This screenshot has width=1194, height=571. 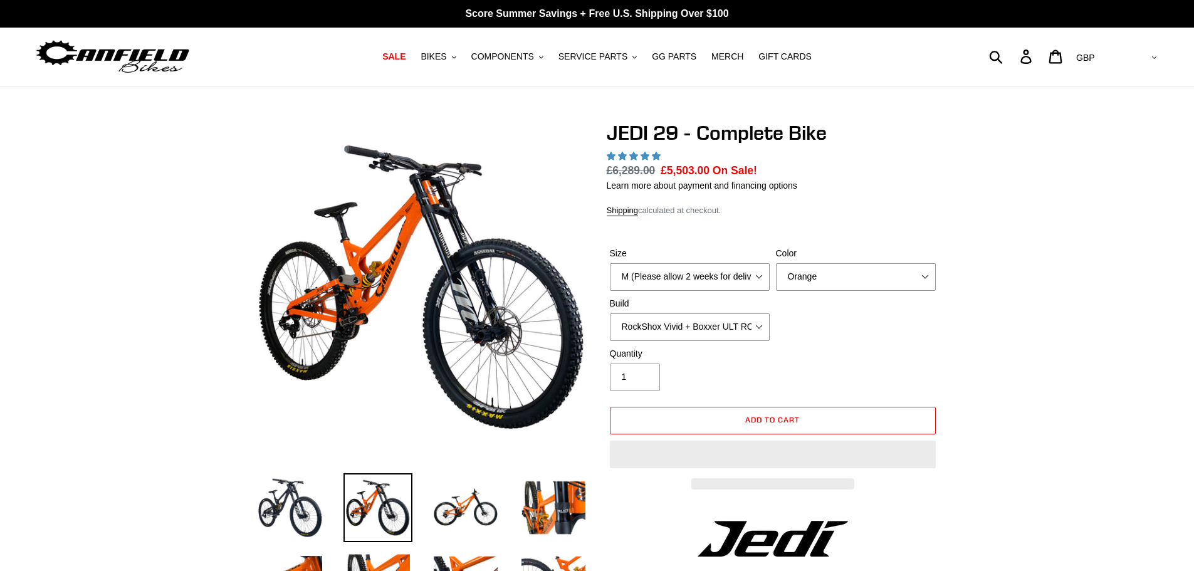 What do you see at coordinates (674, 56) in the screenshot?
I see `span: GG PARTS` at bounding box center [674, 56].